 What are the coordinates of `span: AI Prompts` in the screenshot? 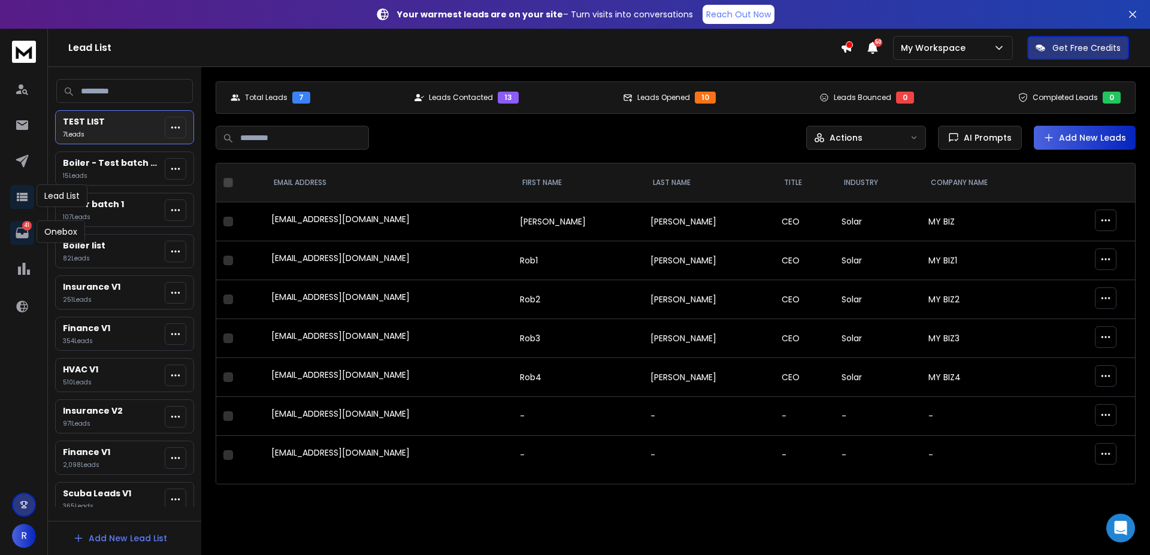 It's located at (986, 138).